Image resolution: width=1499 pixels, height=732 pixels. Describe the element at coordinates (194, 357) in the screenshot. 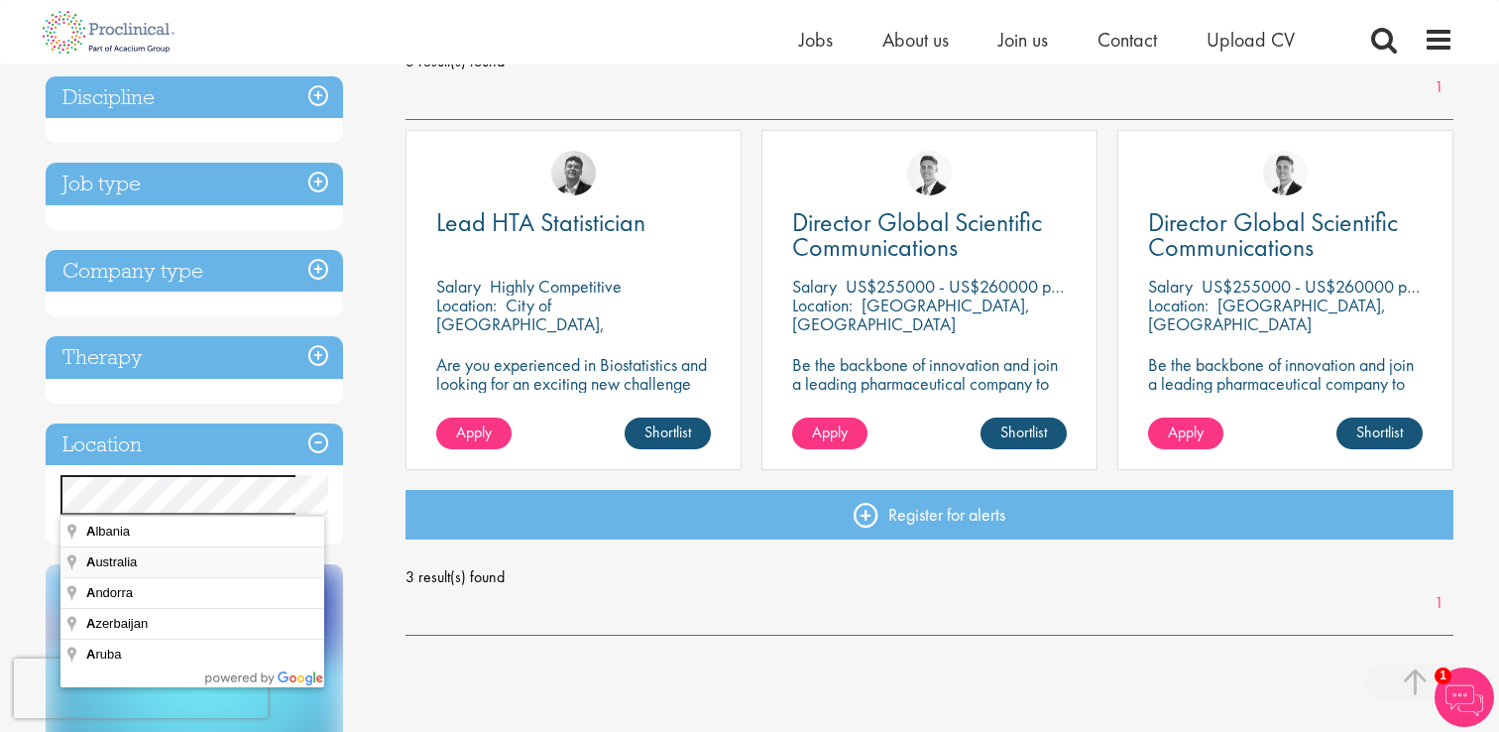

I see `h3: Therapy` at that location.